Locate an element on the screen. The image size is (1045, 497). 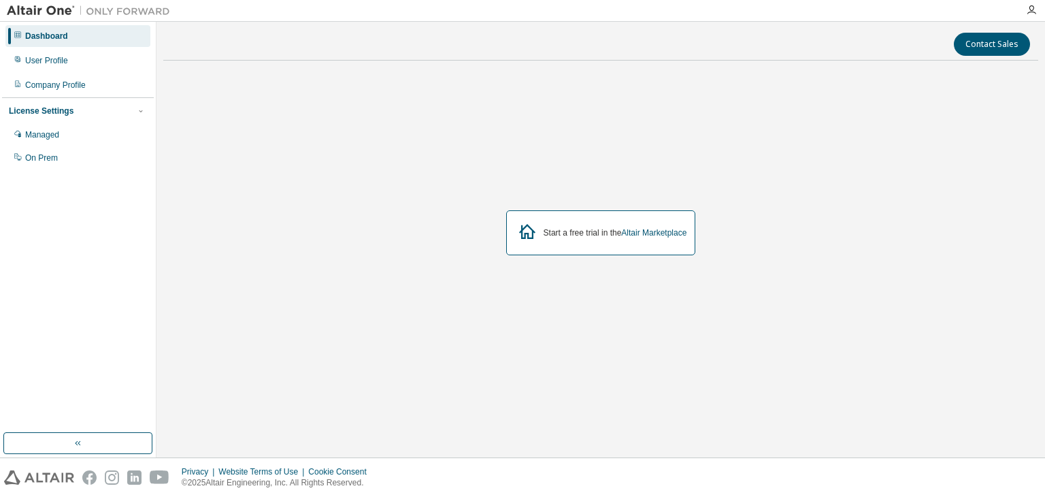
img: facebook.svg is located at coordinates (89, 477).